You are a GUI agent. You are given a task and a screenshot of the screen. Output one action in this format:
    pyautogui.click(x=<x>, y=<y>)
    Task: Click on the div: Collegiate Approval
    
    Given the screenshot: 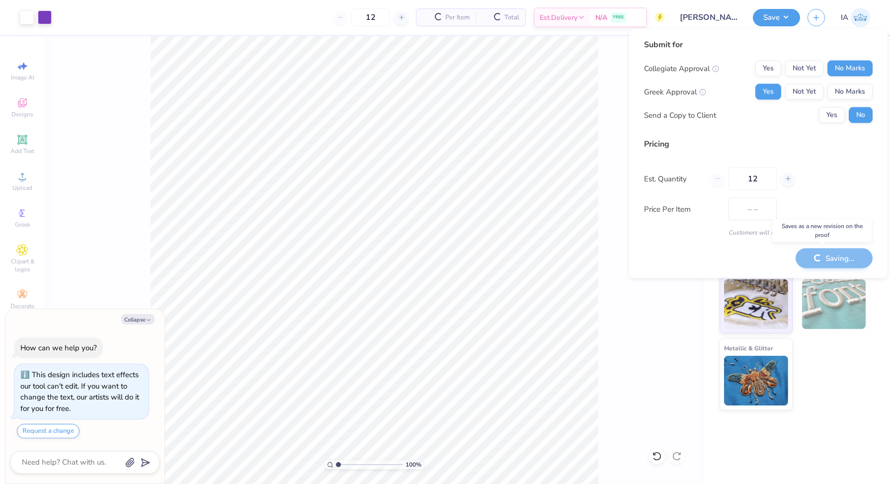 What is the action you would take?
    pyautogui.click(x=681, y=68)
    